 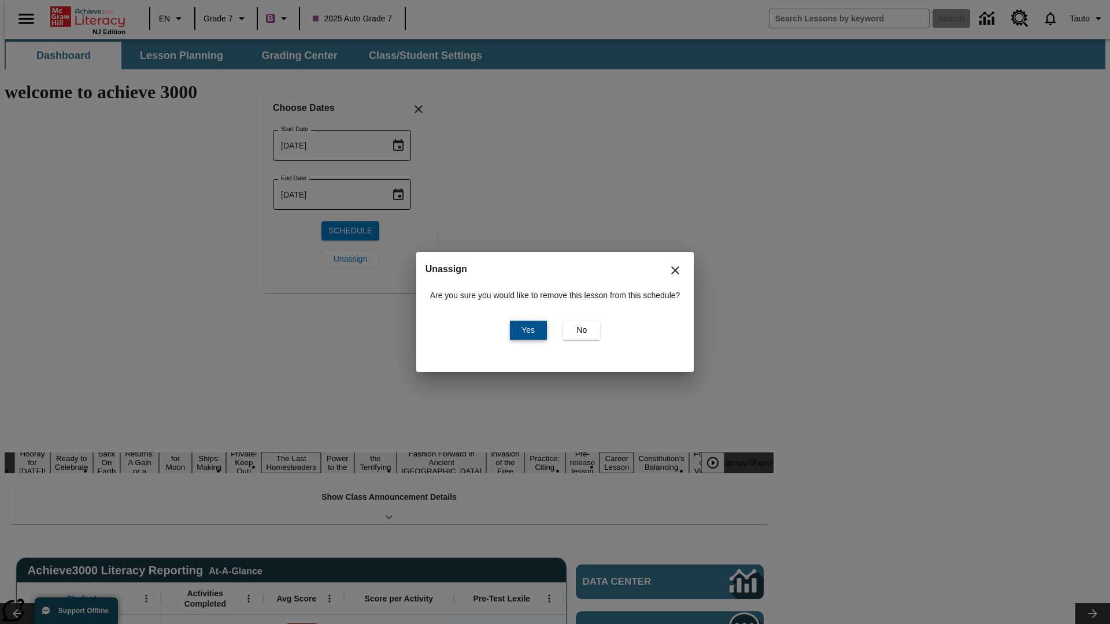 What do you see at coordinates (87, 14) in the screenshot?
I see `body: Maximum 600 characters Press Escape to exit toolbar Press Alt + F10 to reach toolbar` at bounding box center [87, 14].